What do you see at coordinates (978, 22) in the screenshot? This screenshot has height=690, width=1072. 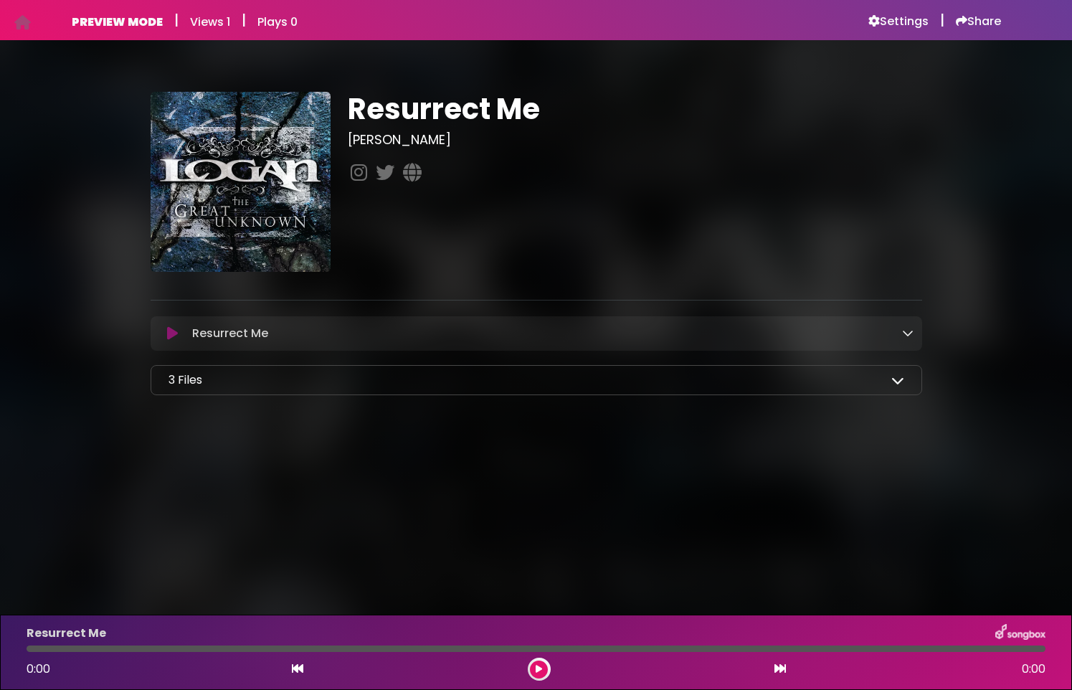 I see `a: Share` at bounding box center [978, 22].